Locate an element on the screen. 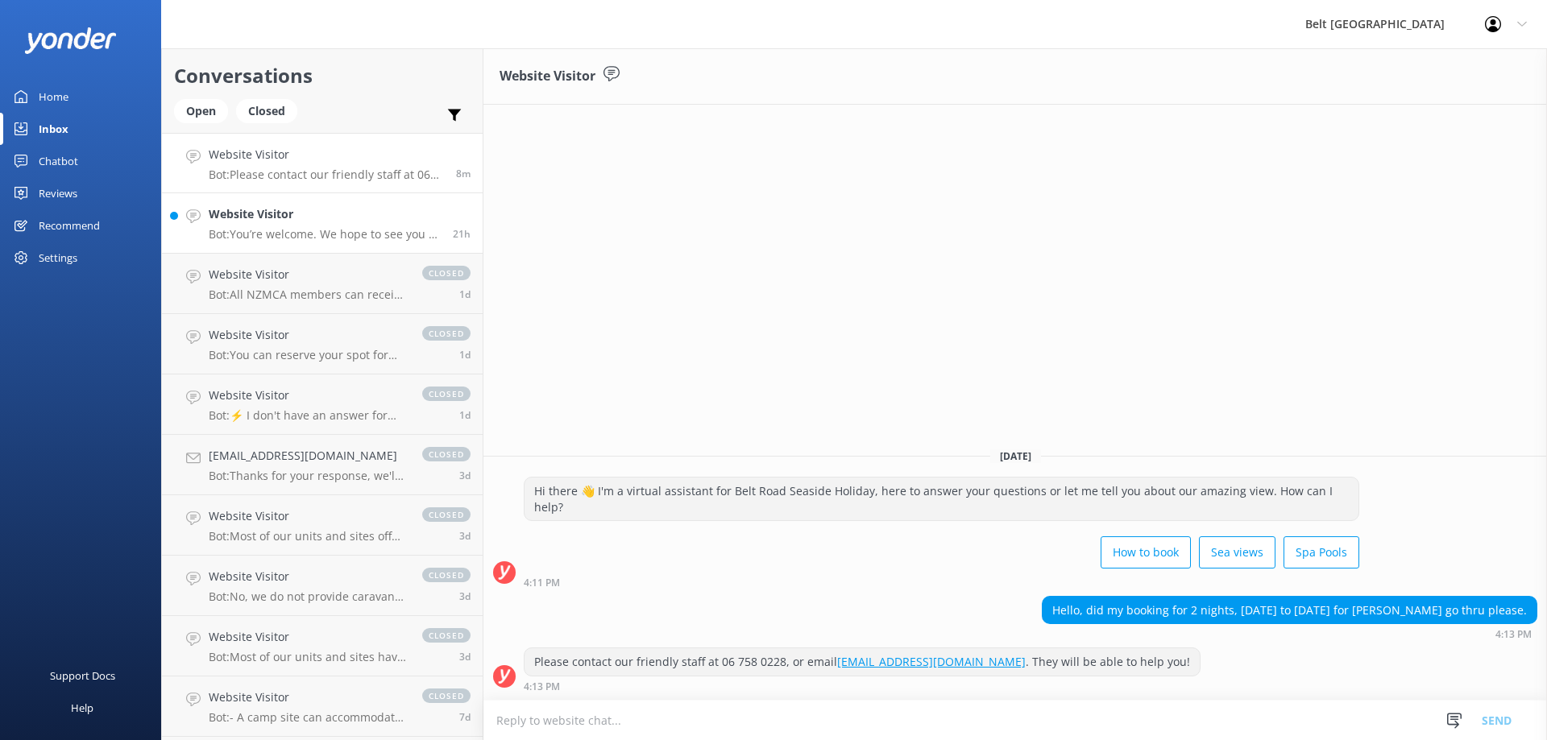 The width and height of the screenshot is (1547, 740). a: Website VisitorBot:- A camp site can accommodate a maximum of 8 people. - Ensuite Cabins and Stan... is located at coordinates (322, 707).